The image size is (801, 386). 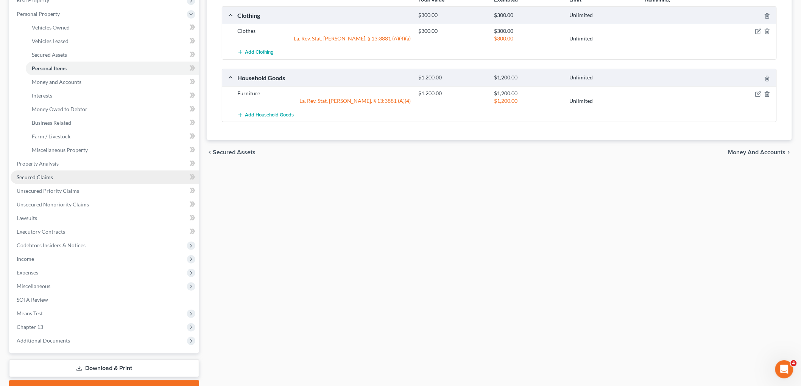 What do you see at coordinates (105, 164) in the screenshot?
I see `a: Property Analysis` at bounding box center [105, 164].